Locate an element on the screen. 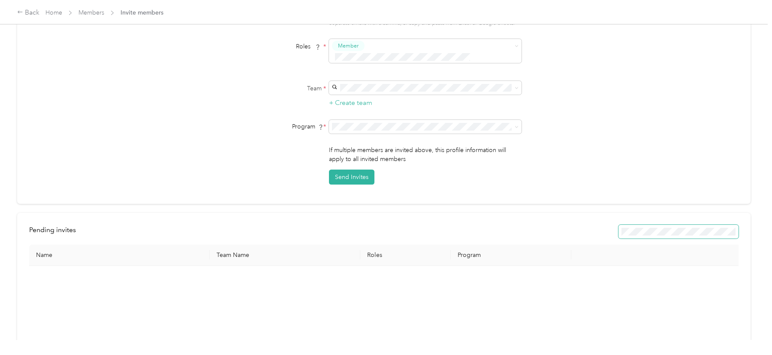  th: Roles is located at coordinates (405, 255).